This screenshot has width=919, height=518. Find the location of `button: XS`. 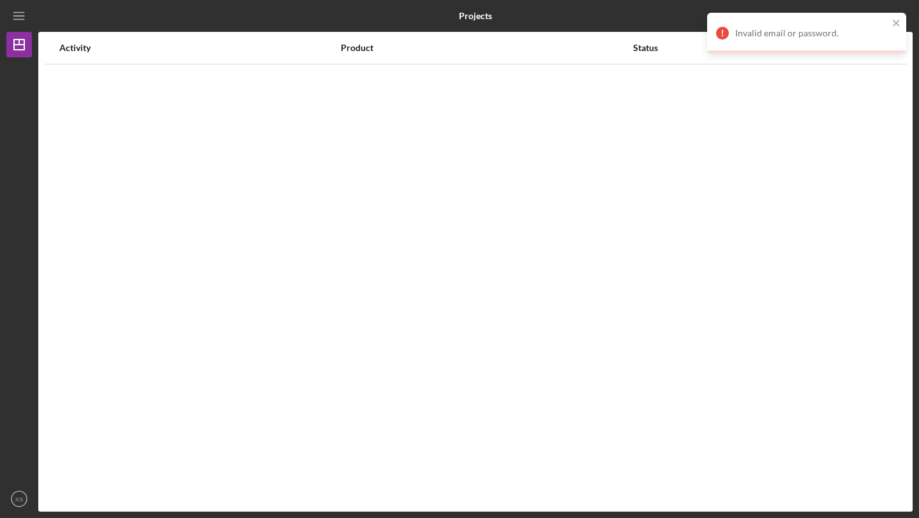

button: XS is located at coordinates (19, 499).